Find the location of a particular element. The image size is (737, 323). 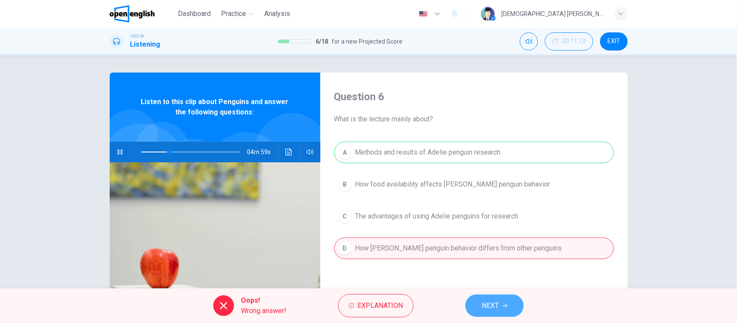

span: 00:11:13 is located at coordinates (574, 41).